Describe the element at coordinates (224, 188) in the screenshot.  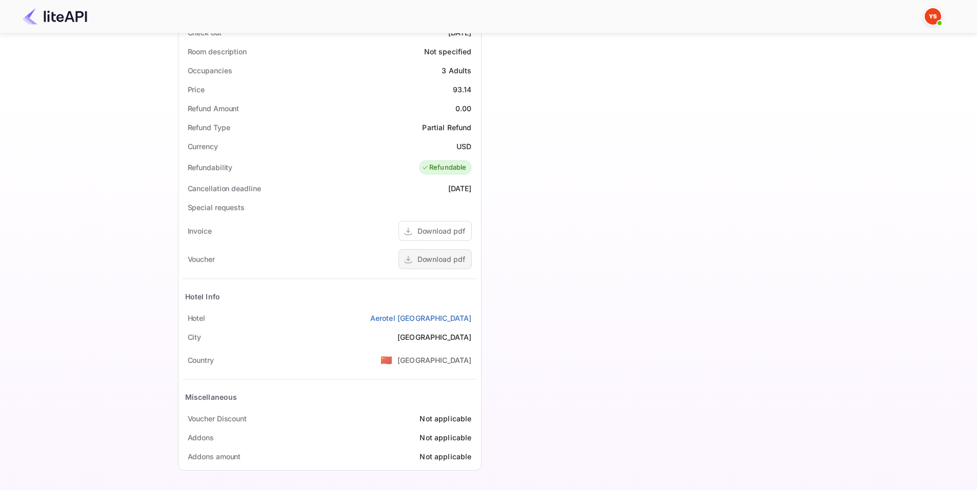
I see `div: Cancellation deadline` at that location.